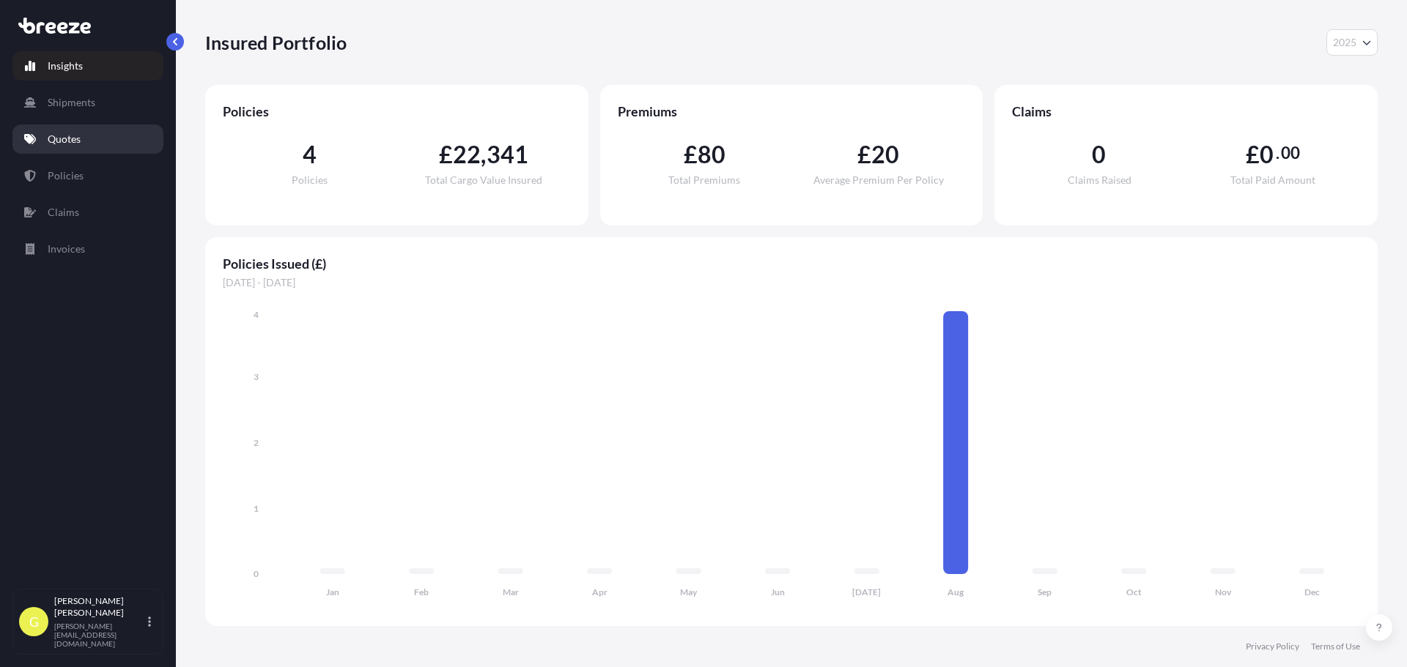 The height and width of the screenshot is (667, 1407). I want to click on span: 00, so click(1290, 153).